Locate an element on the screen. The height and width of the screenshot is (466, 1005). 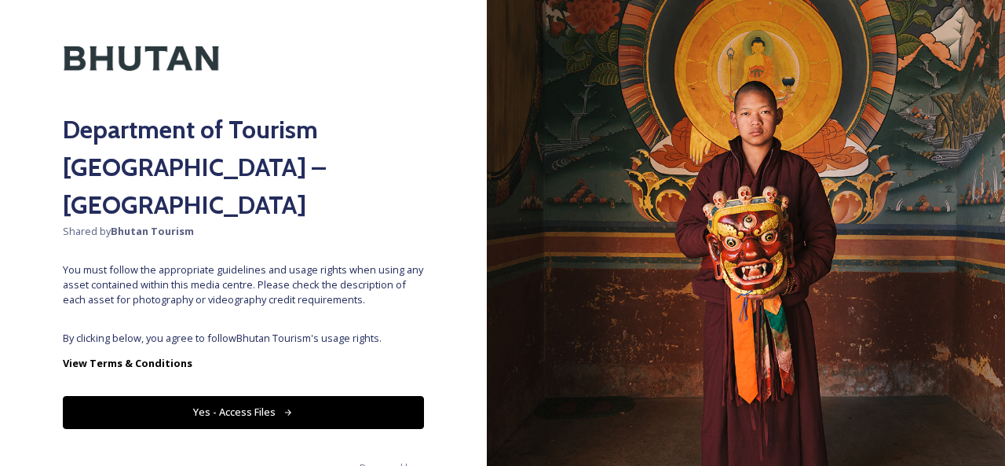
span: By clicking below, you agree to follow Bhutan Tourism 's usage rights. is located at coordinates (243, 338).